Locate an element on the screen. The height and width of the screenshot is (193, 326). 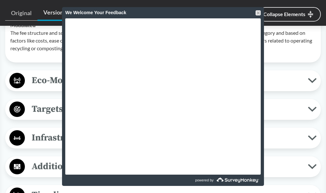
a: powered by is located at coordinates (212, 181).